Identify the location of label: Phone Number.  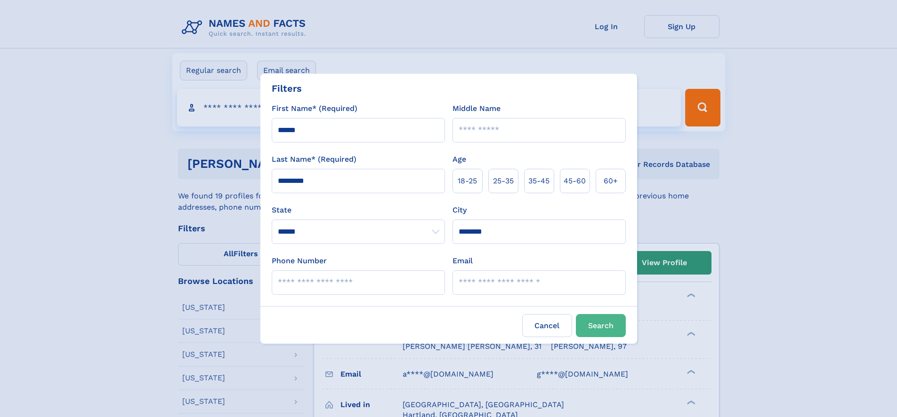
(299, 261).